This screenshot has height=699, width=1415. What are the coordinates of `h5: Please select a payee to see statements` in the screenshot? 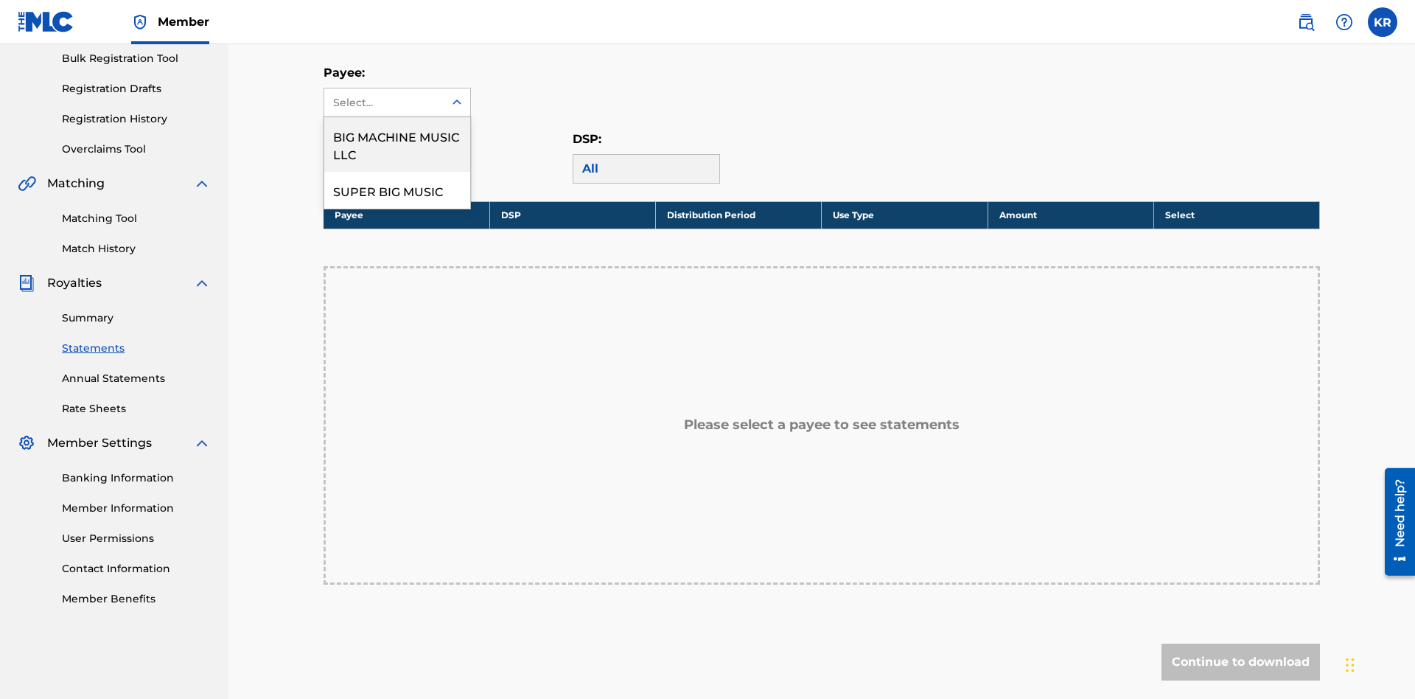 It's located at (822, 424).